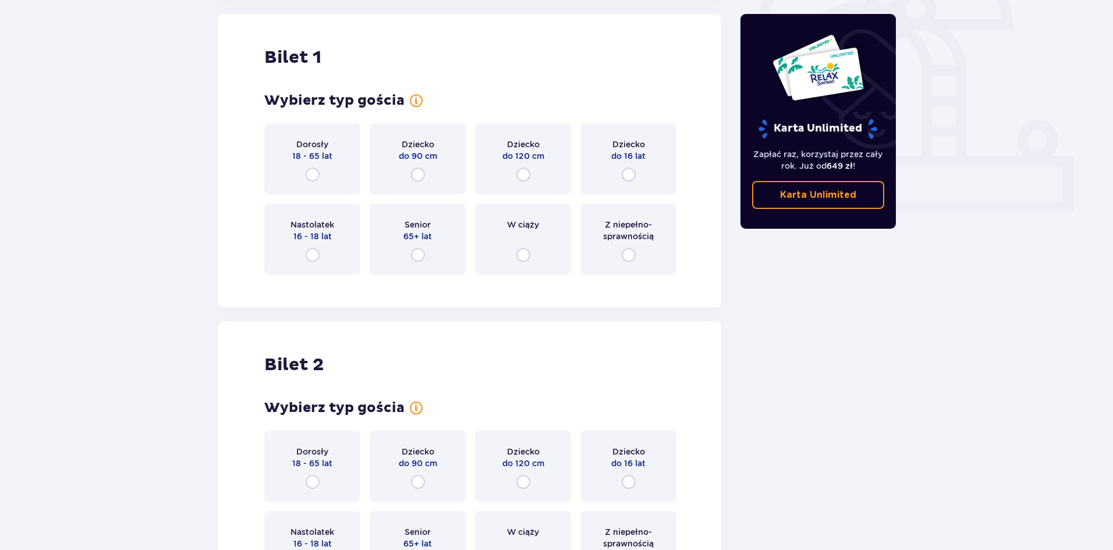 This screenshot has height=550, width=1113. Describe the element at coordinates (839, 166) in the screenshot. I see `span: 649 zł` at that location.